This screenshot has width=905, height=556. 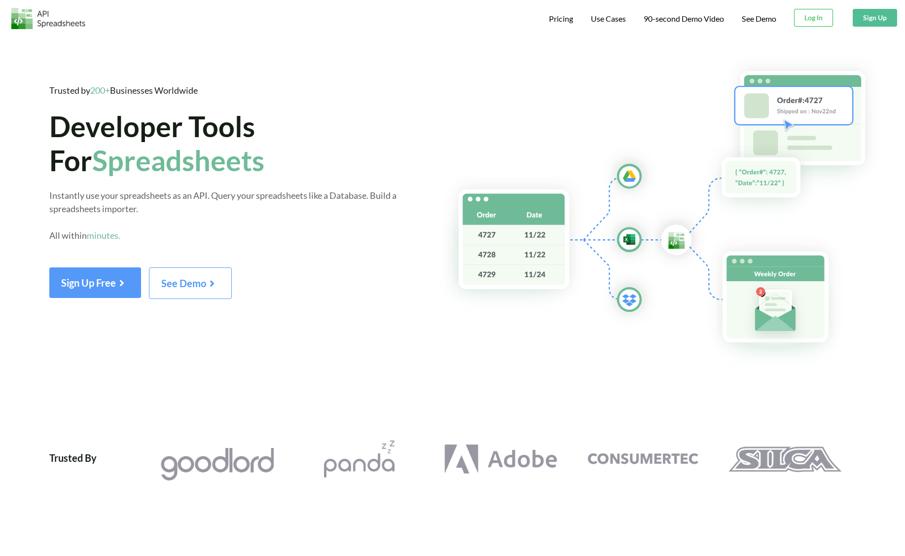 I want to click on button: See Demo, so click(x=190, y=283).